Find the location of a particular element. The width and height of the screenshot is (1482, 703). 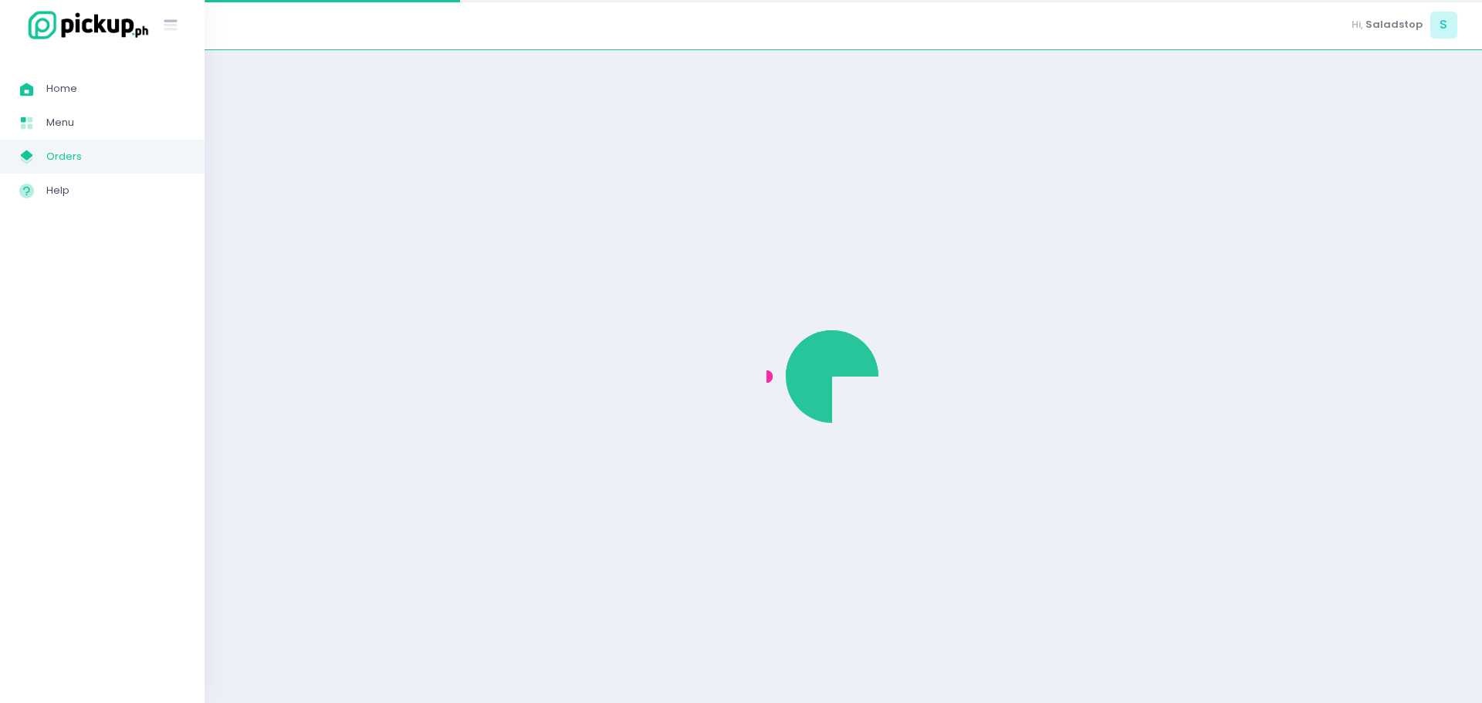

span: Orders is located at coordinates (116, 157).